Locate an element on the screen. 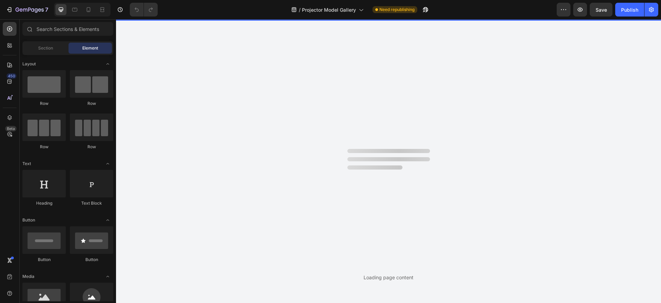  button: 7 is located at coordinates (27, 10).